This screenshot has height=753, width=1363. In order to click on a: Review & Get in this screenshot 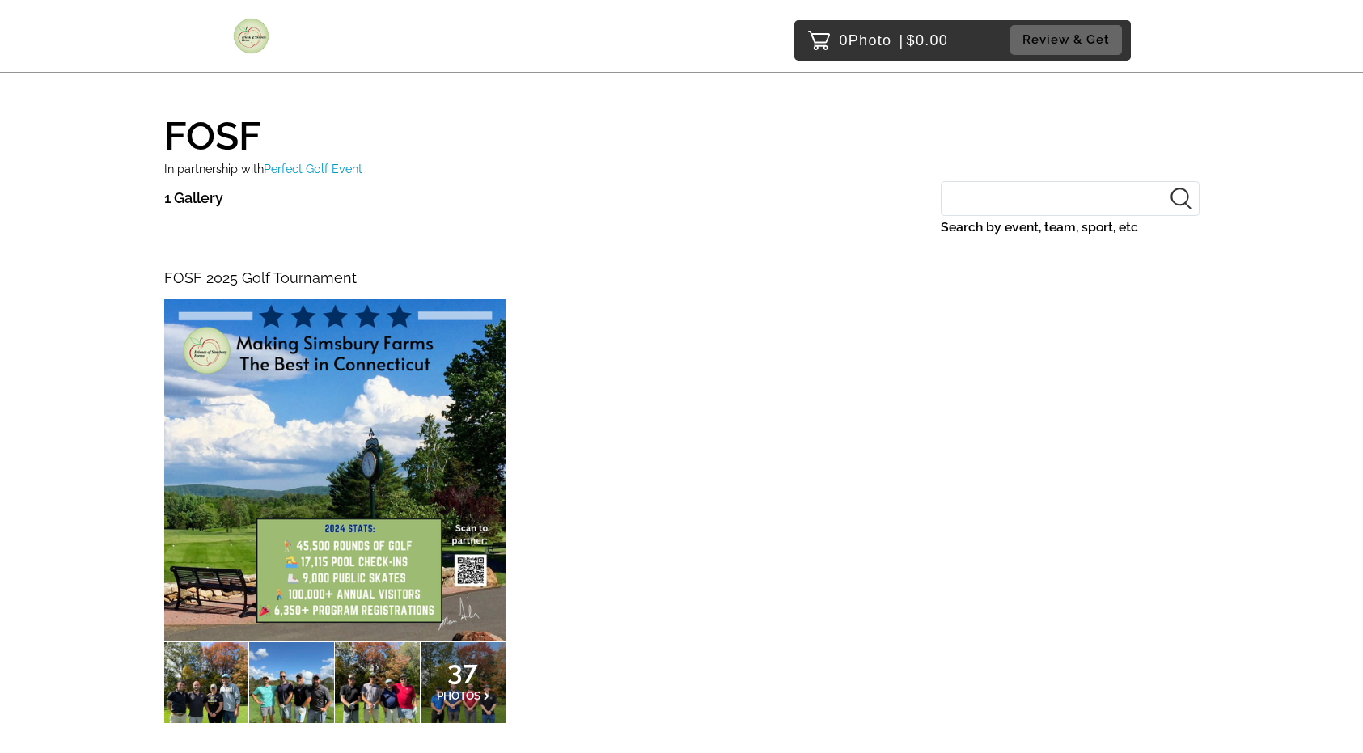, I will do `click(1069, 40)`.